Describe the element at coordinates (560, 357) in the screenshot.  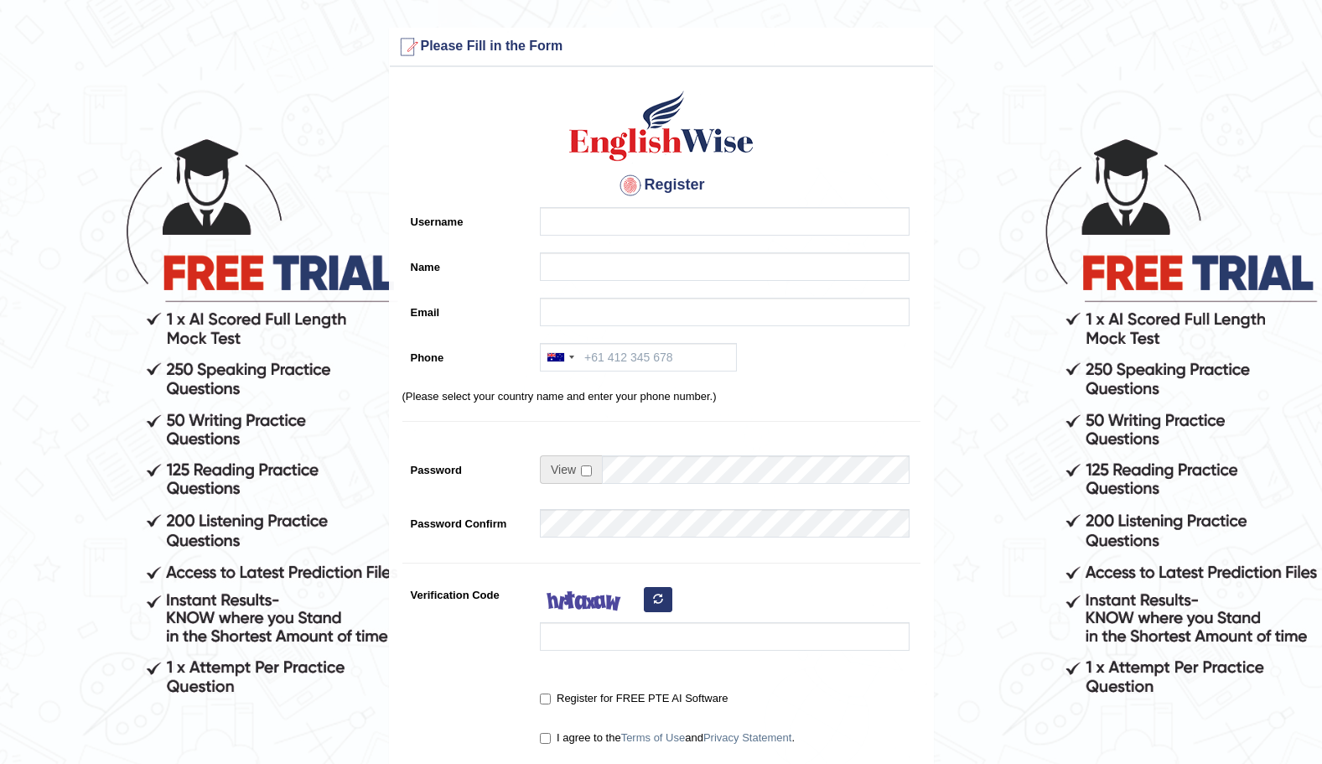
I see `div: Australia: +61` at that location.